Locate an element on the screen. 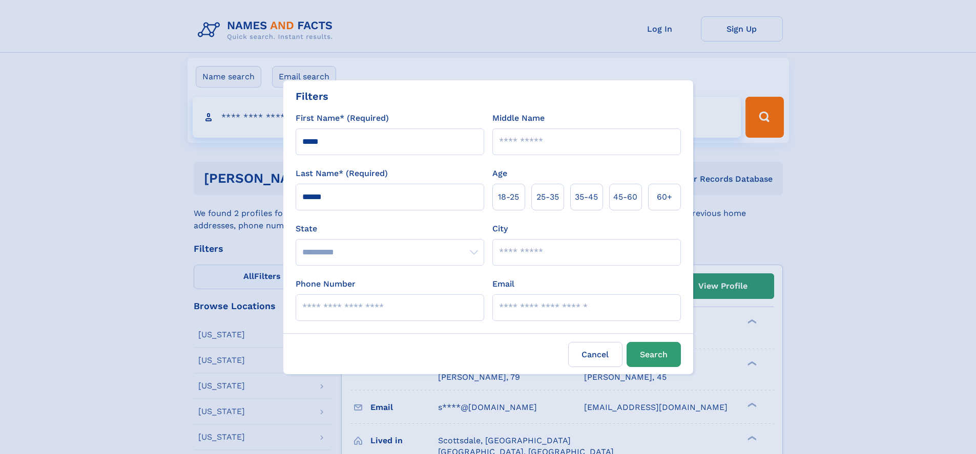 The height and width of the screenshot is (454, 976). span: 35‑45 is located at coordinates (586, 197).